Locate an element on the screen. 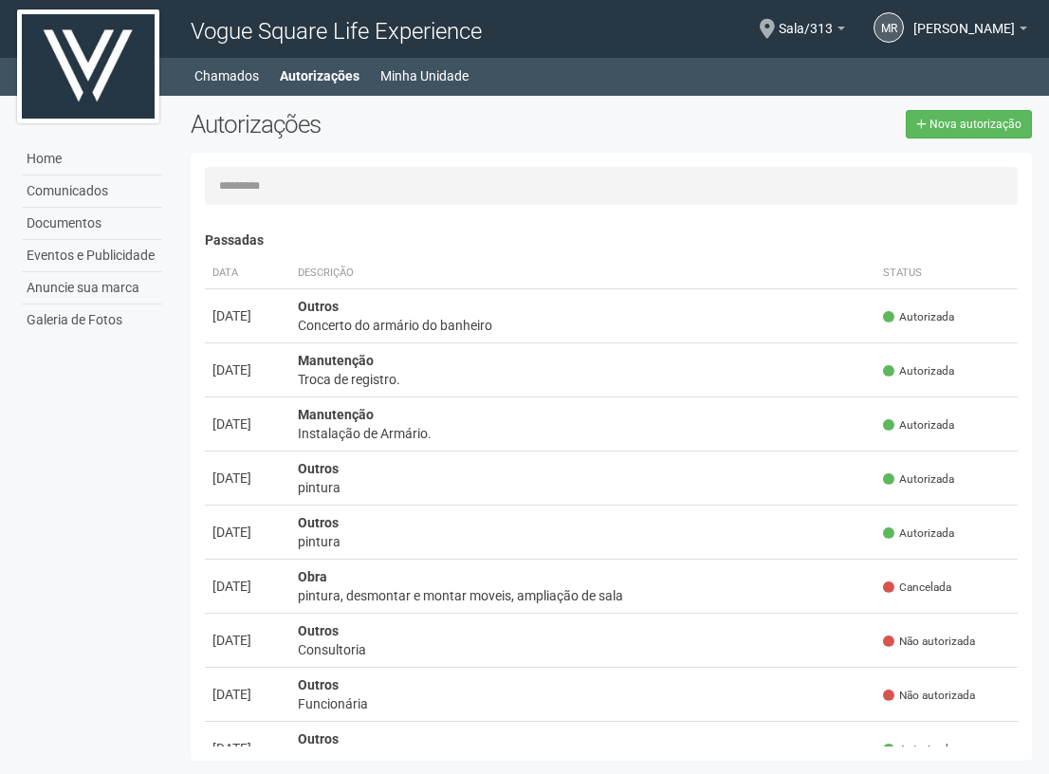 This screenshot has height=774, width=1049. a: Sala/313 is located at coordinates (812, 31).